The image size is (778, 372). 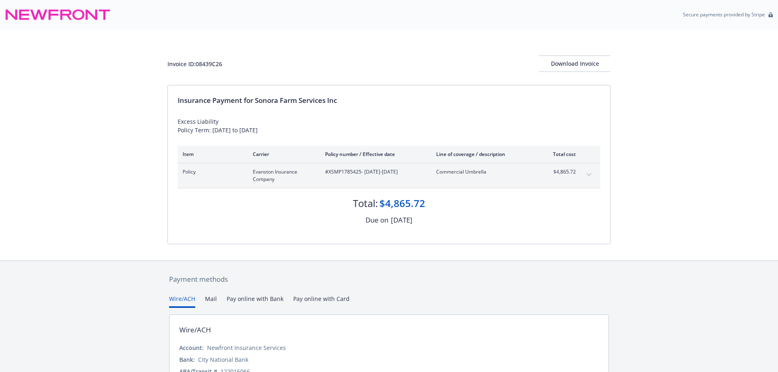 What do you see at coordinates (377, 220) in the screenshot?
I see `div: Due on` at bounding box center [377, 220].